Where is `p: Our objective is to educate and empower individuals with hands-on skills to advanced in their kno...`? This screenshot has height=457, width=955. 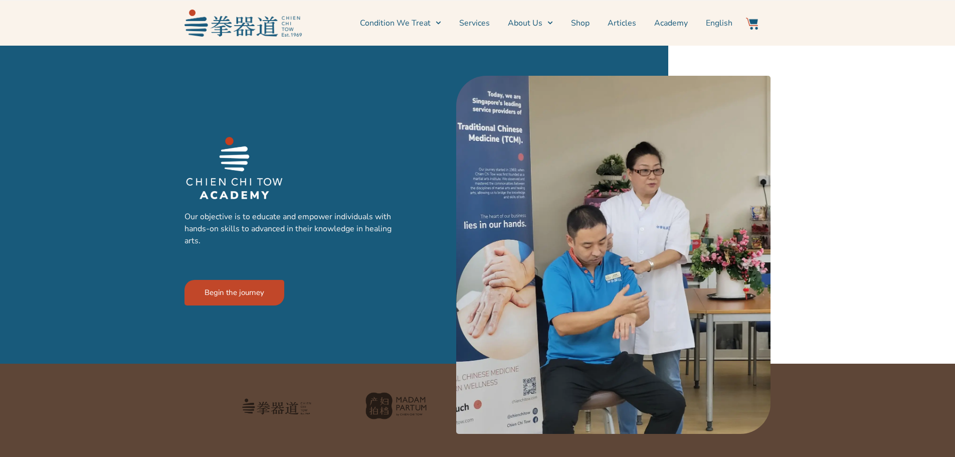 p: Our objective is to educate and empower individuals with hands-on skills to advanced in their kno... is located at coordinates (293, 229).